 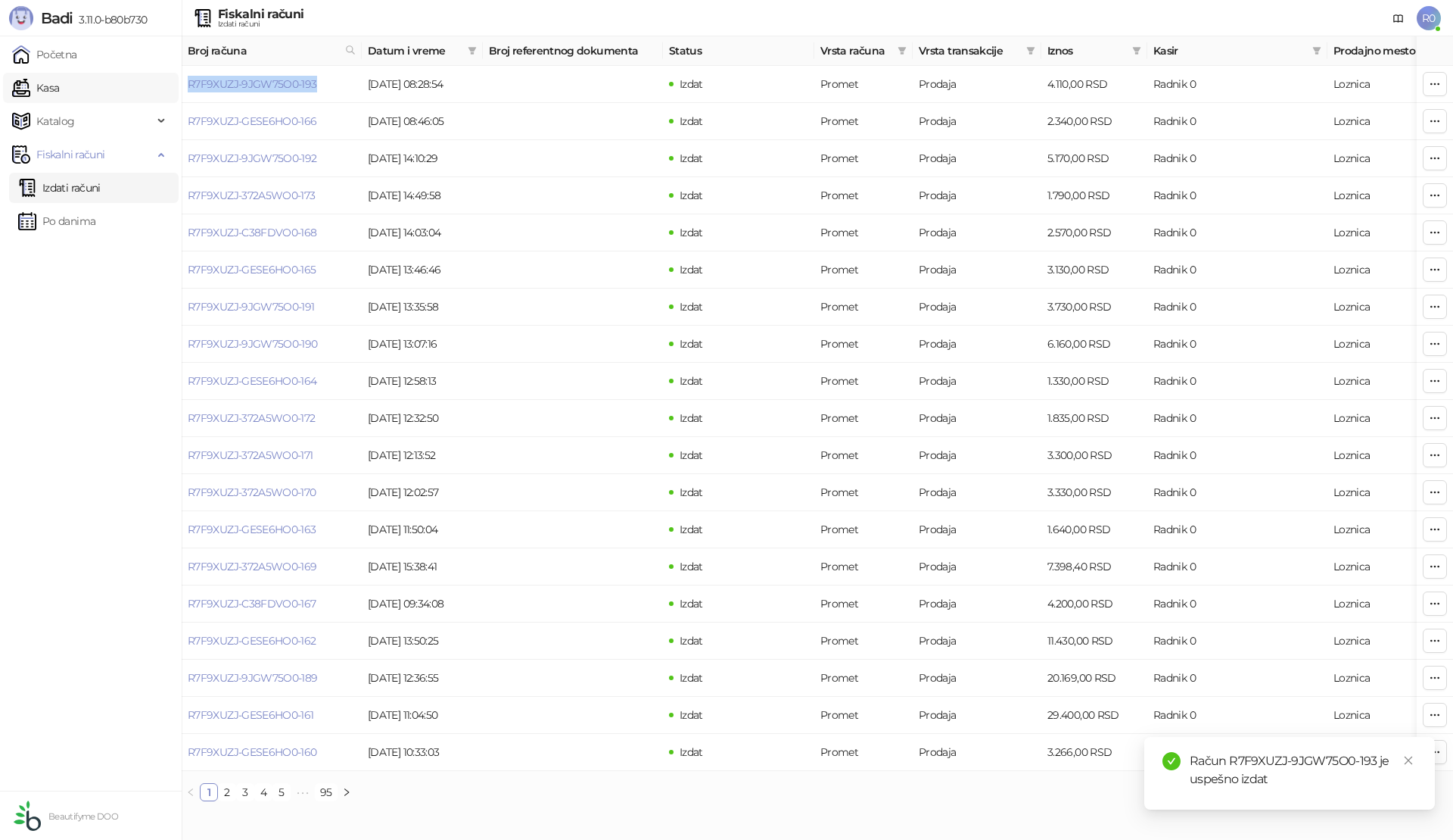 What do you see at coordinates (252, 84) in the screenshot?
I see `a: R7F9XUZJ-9JGW75O0-193` at bounding box center [252, 84].